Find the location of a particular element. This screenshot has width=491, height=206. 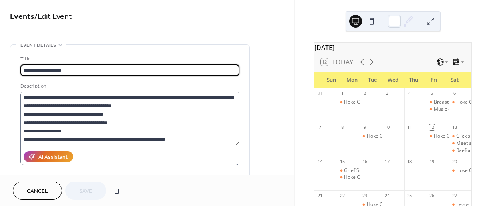

div: 7 is located at coordinates (320, 127).